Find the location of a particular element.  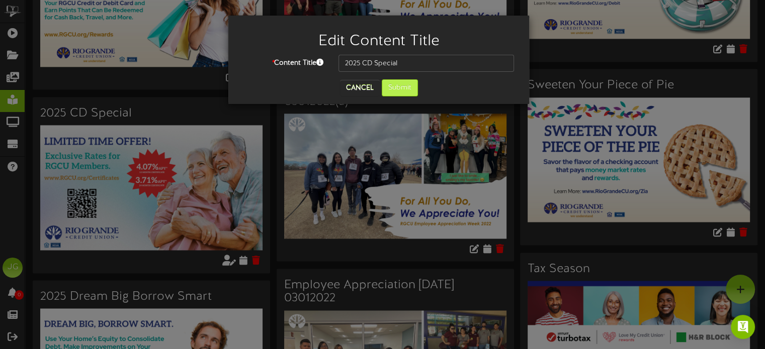

h2: Edit Content Title is located at coordinates (379, 41).